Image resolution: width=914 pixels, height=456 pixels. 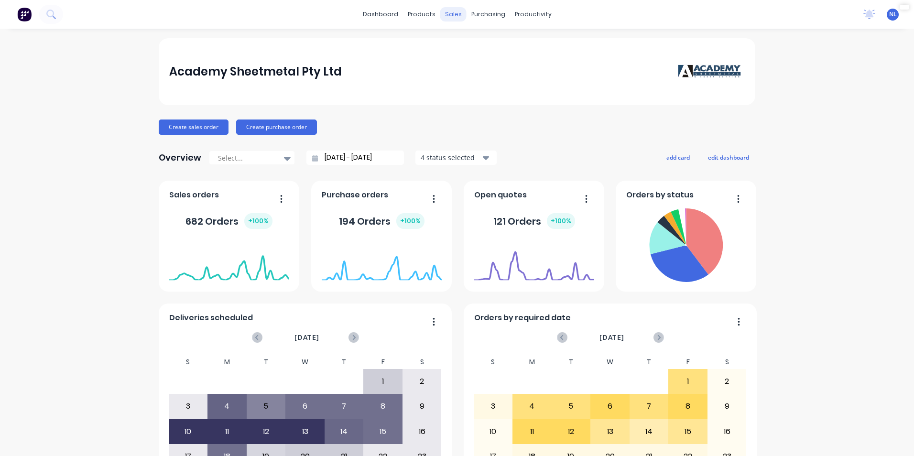 What do you see at coordinates (355, 195) in the screenshot?
I see `span: Purchase orders` at bounding box center [355, 195].